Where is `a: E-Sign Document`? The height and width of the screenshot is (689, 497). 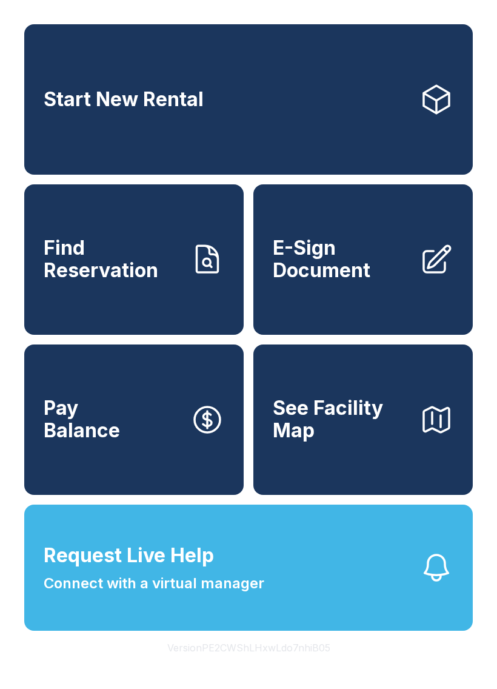
a: E-Sign Document is located at coordinates (363, 260).